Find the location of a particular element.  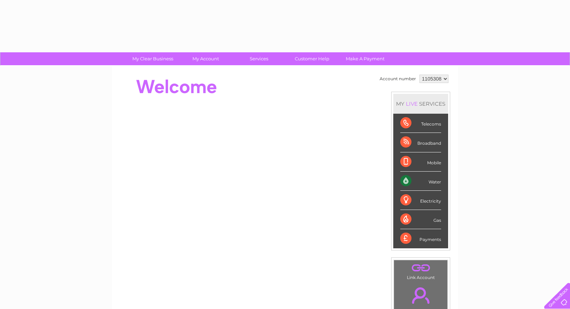

div: Mobile is located at coordinates (420, 162).